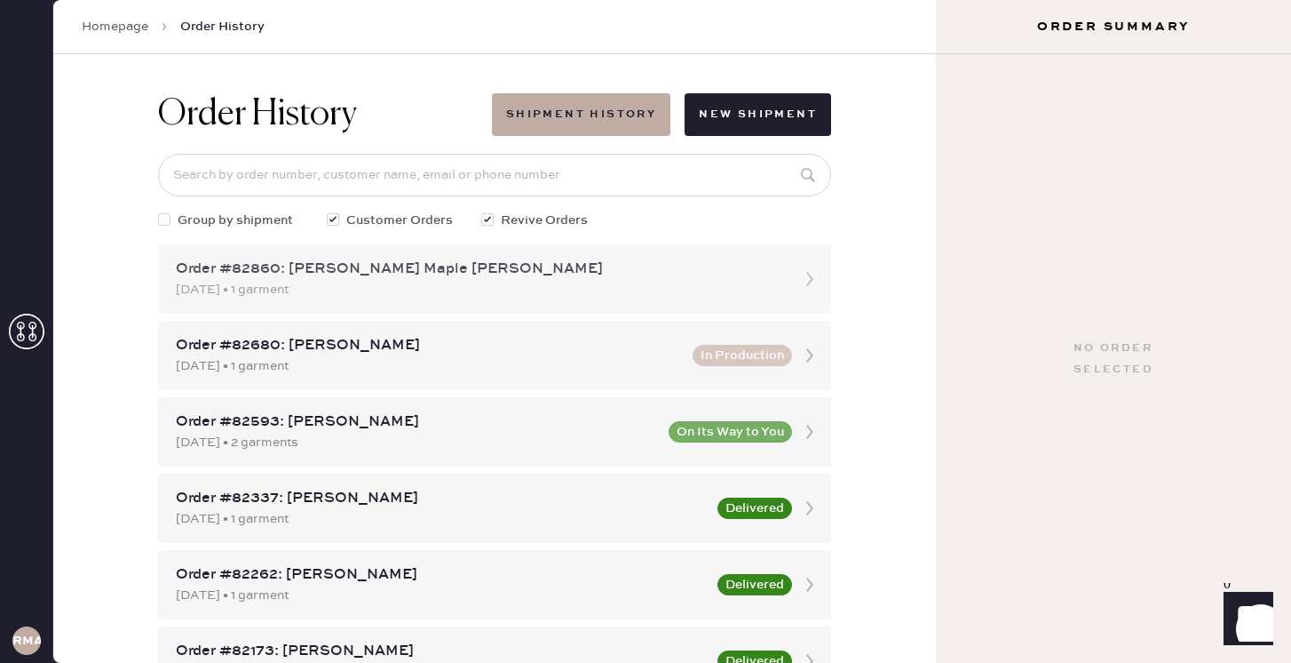  What do you see at coordinates (115, 27) in the screenshot?
I see `a: Homepage` at bounding box center [115, 27].